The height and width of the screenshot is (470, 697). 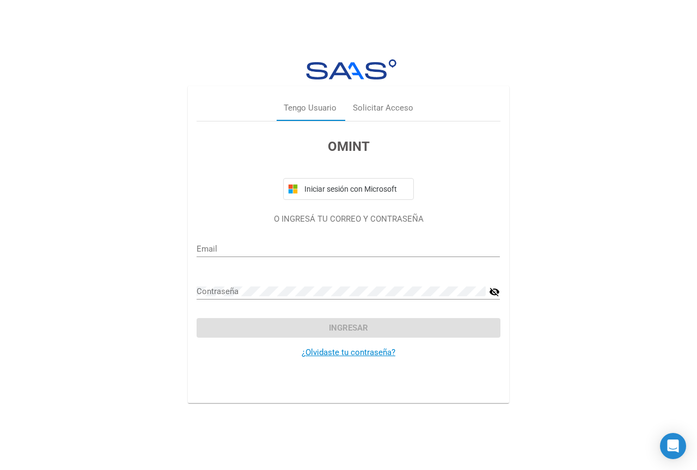 I want to click on span: Ingresar, so click(x=349, y=328).